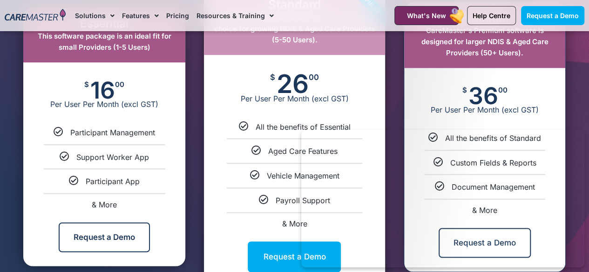  What do you see at coordinates (303, 201) in the screenshot?
I see `span: Payroll Support` at bounding box center [303, 201].